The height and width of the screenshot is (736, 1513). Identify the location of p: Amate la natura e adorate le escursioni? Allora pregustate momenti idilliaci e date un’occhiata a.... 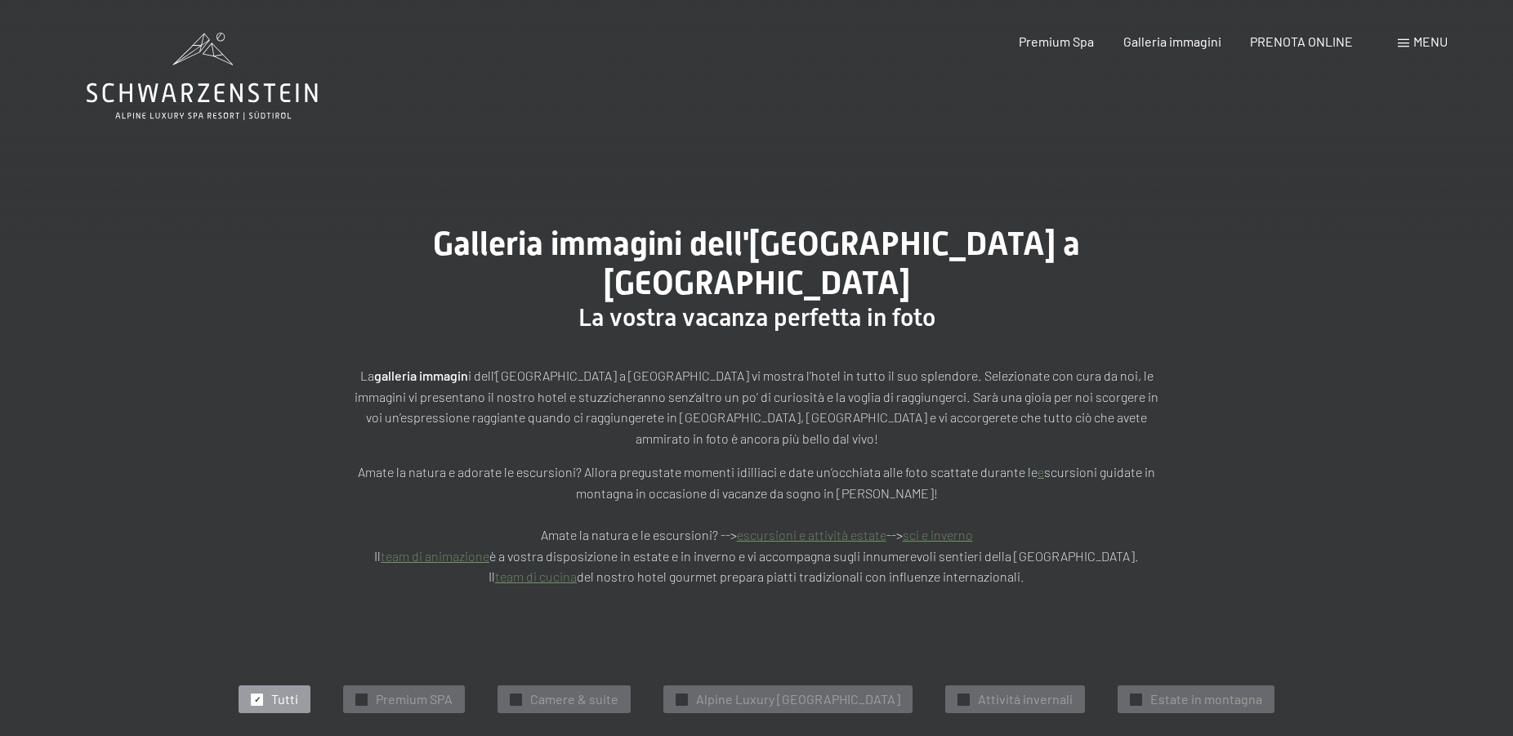
(757, 525).